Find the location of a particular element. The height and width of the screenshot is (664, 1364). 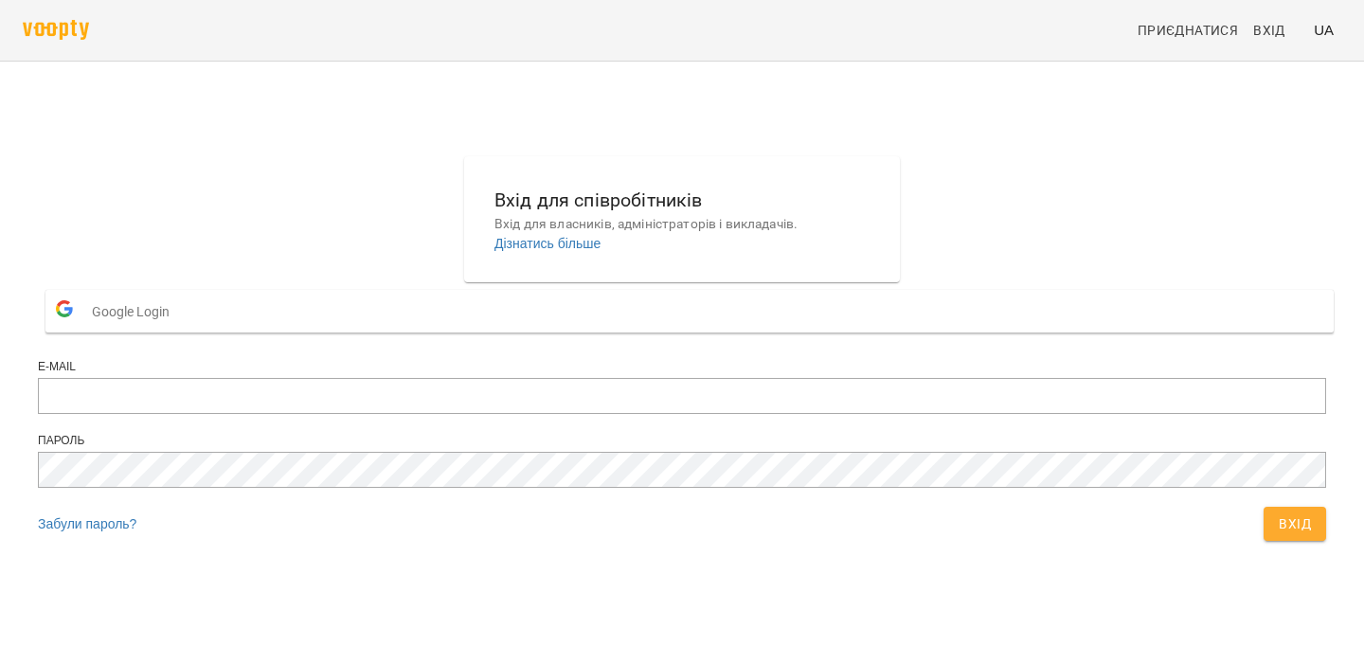

span: Приєднатися is located at coordinates (1188, 30).